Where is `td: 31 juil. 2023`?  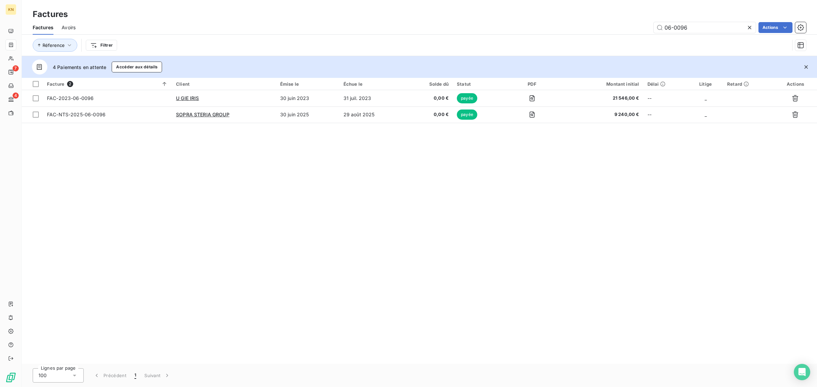
td: 31 juil. 2023 is located at coordinates (373, 98).